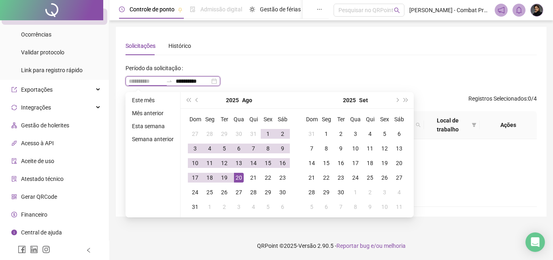  Describe the element at coordinates (385, 119) in the screenshot. I see `th: Sex` at that location.